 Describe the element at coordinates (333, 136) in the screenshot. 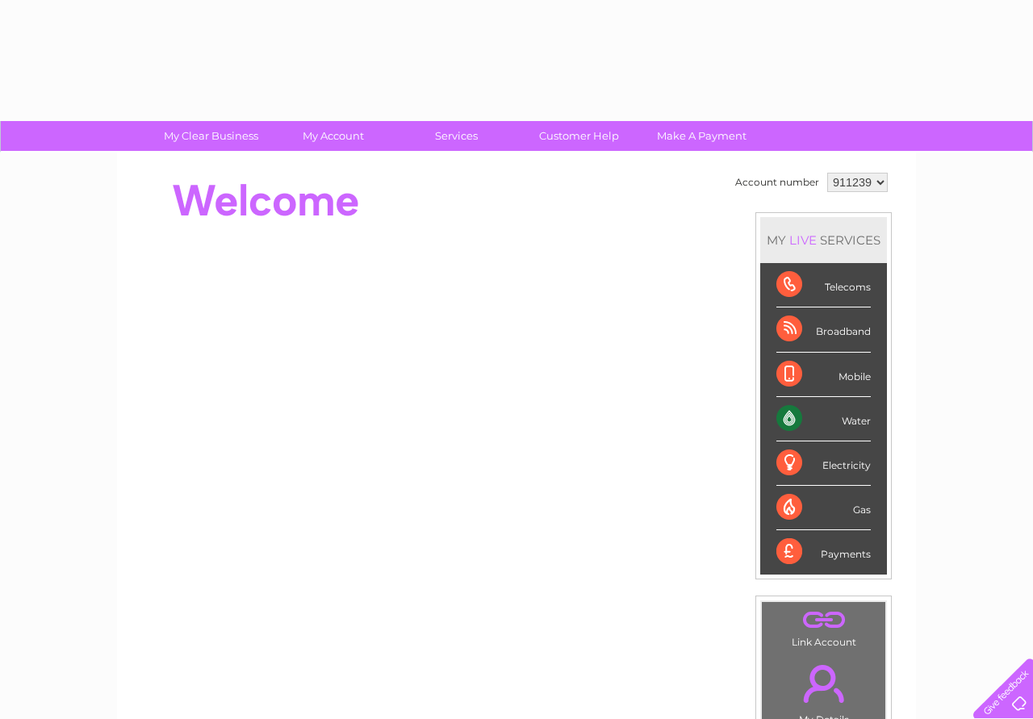

I see `a: My Account` at that location.